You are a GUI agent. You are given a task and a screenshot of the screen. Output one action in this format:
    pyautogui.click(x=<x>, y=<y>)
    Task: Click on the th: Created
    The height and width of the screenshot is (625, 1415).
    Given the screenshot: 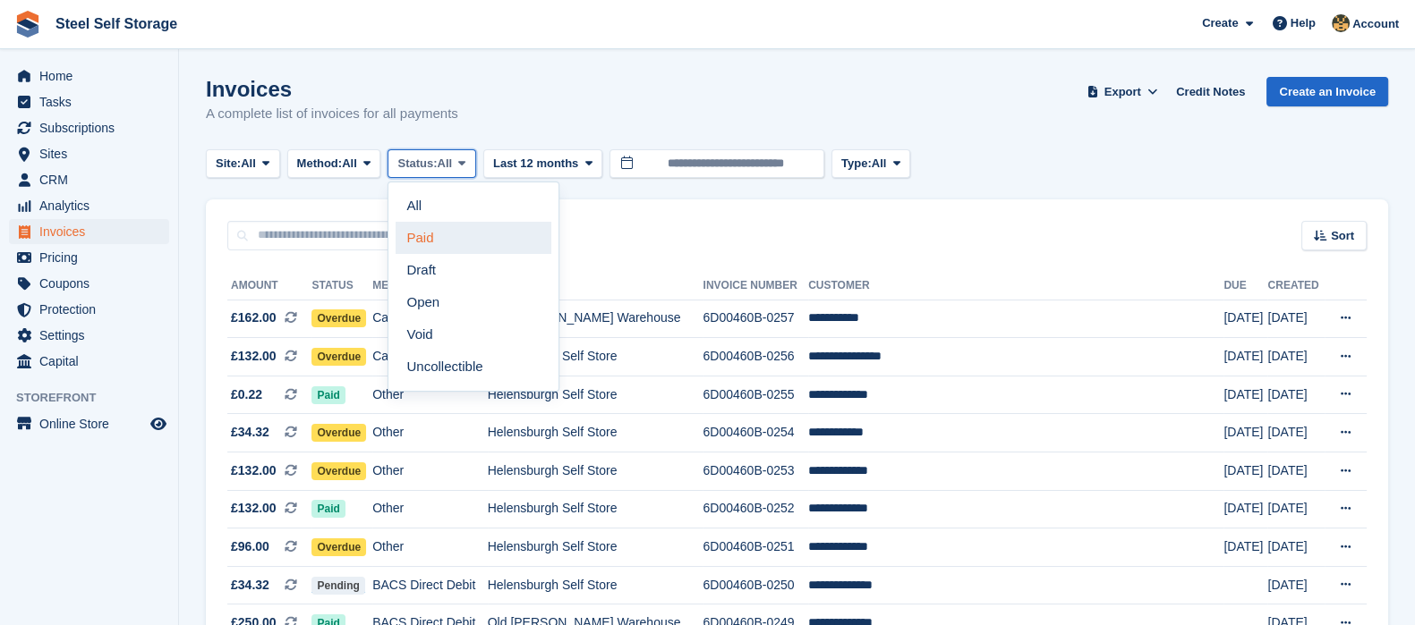 What is the action you would take?
    pyautogui.click(x=1296, y=286)
    